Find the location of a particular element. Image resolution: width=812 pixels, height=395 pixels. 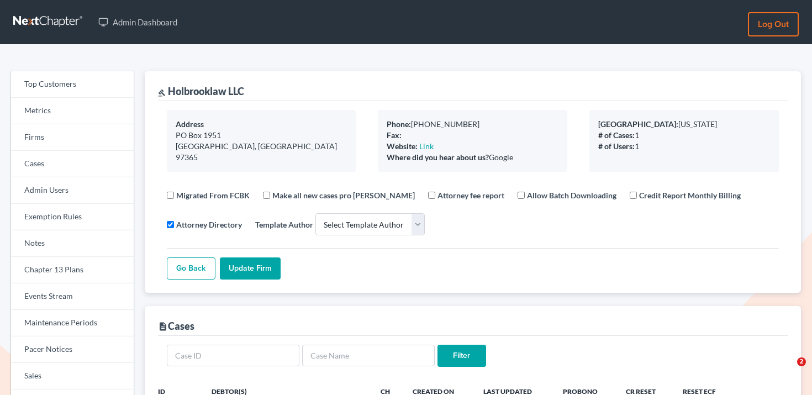

a: Go Back is located at coordinates (191, 268).